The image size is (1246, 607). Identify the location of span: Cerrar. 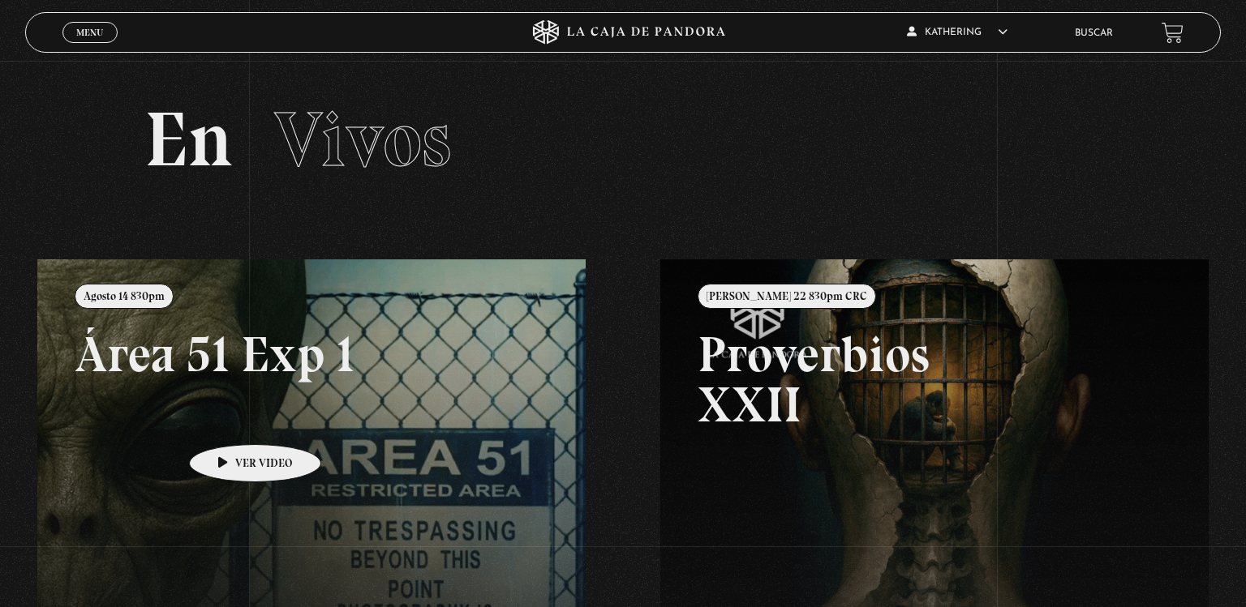
(90, 47).